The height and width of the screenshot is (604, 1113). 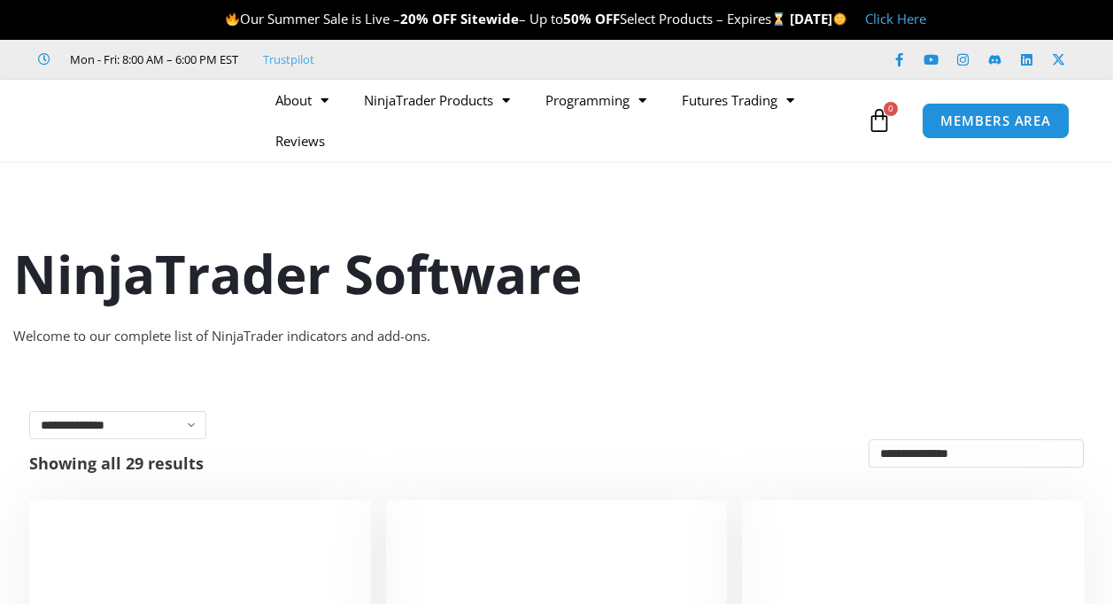 I want to click on select: Shop order, so click(x=975, y=453).